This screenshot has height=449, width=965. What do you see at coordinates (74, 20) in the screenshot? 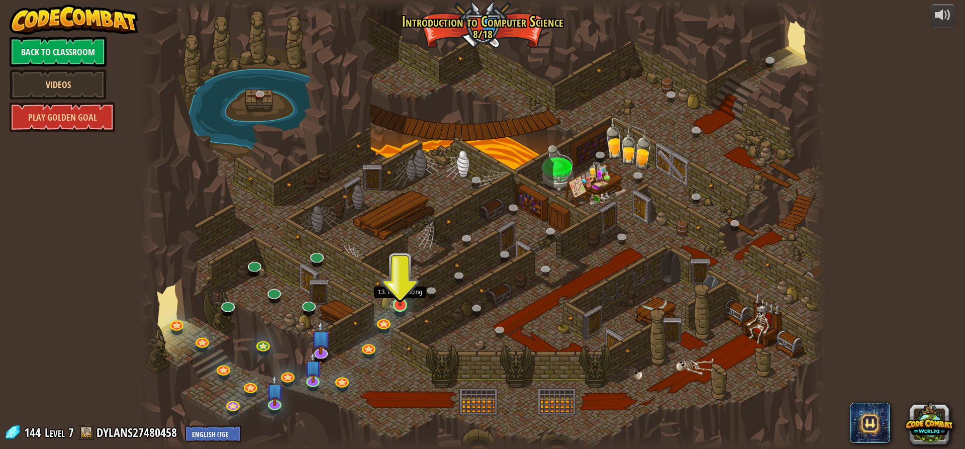
I see `img: CodeCombat - Learn how to code by playing a game` at bounding box center [74, 20].